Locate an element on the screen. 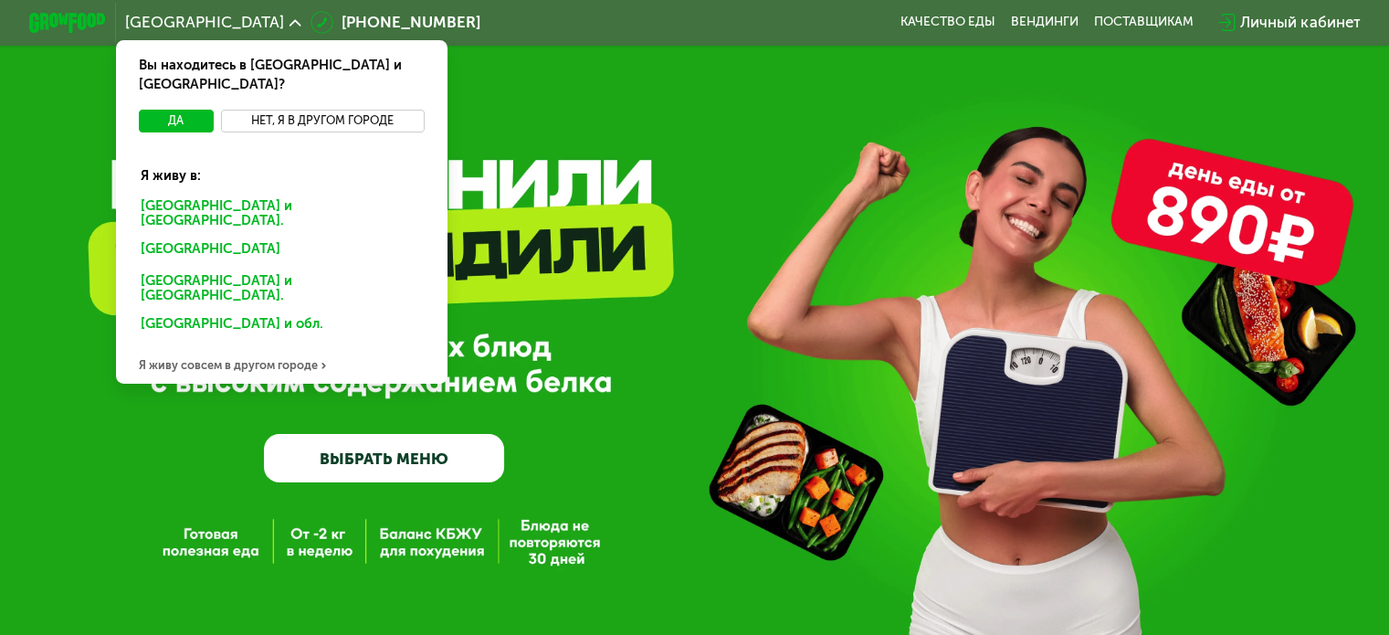 The width and height of the screenshot is (1389, 635). a: Качество еды is located at coordinates (948, 22).